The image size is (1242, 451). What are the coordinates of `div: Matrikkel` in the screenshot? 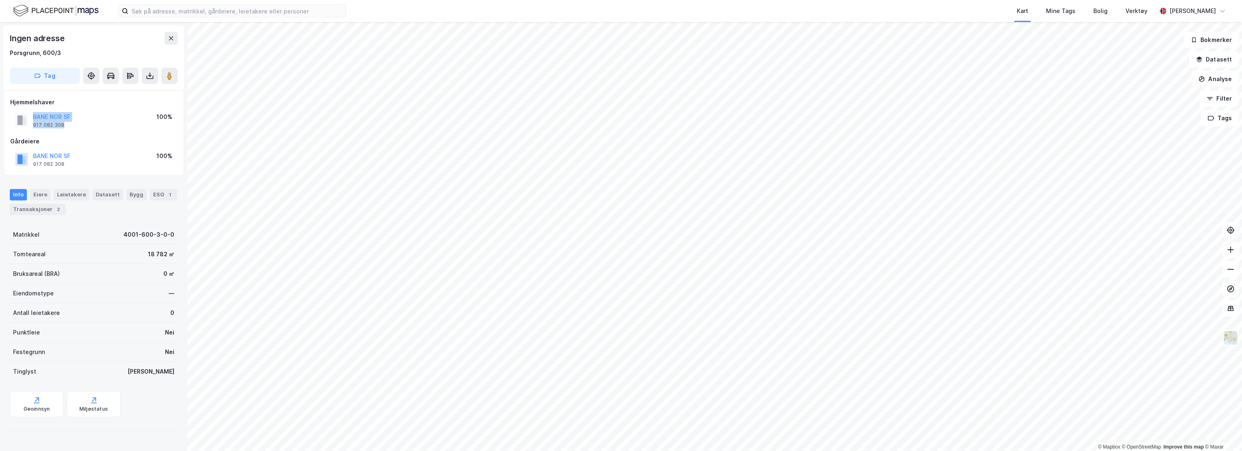 It's located at (26, 235).